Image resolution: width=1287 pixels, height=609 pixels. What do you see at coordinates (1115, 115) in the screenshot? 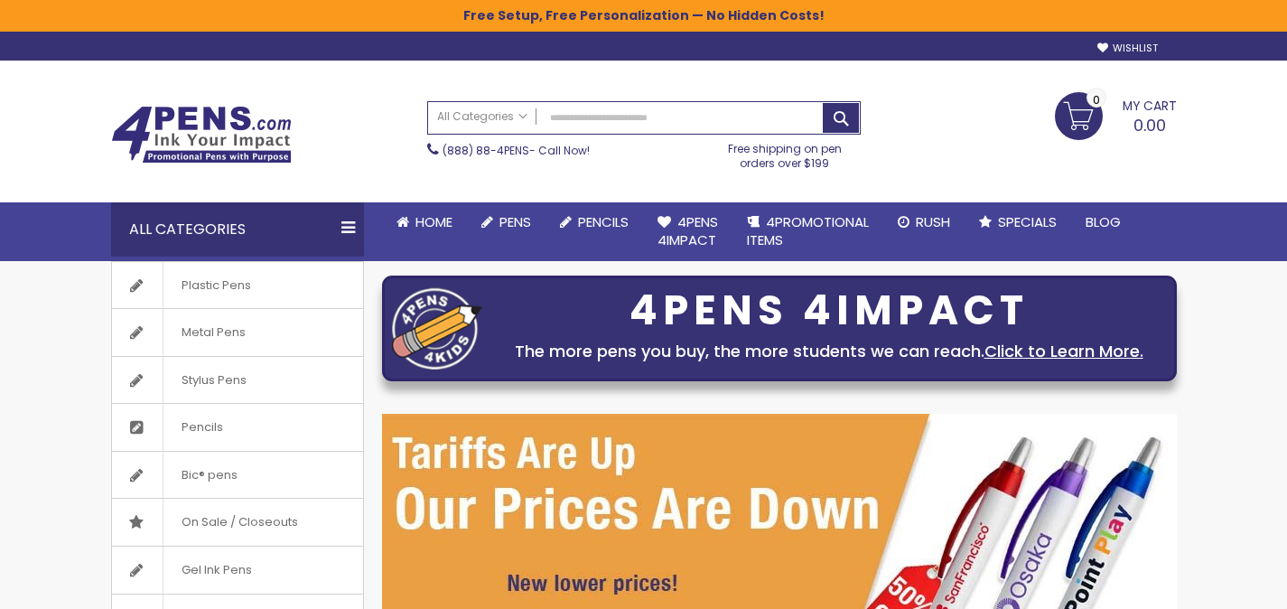
I see `a: 0.00 0` at bounding box center [1115, 115].